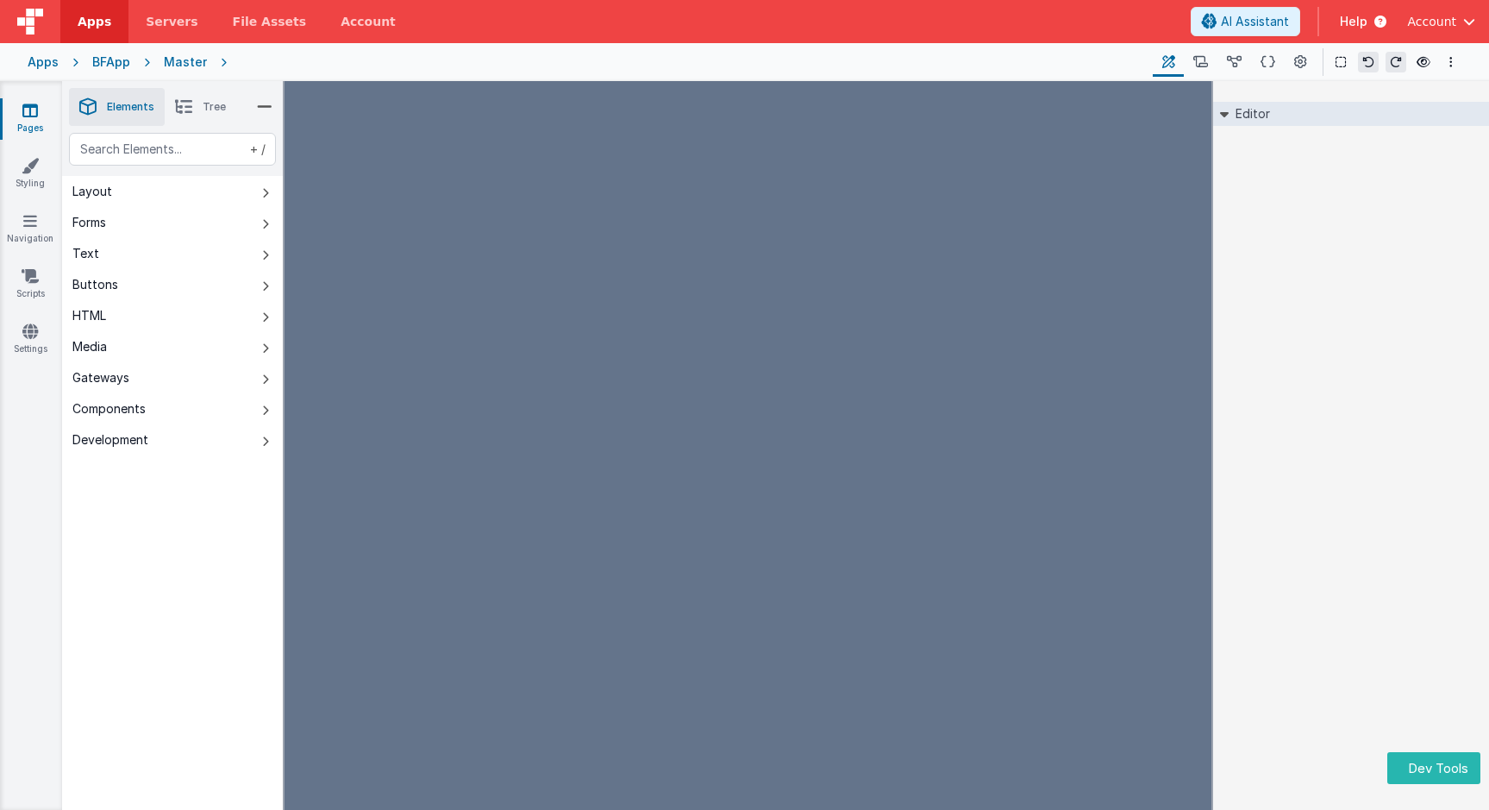  I want to click on button: Dev Tools, so click(1434, 767).